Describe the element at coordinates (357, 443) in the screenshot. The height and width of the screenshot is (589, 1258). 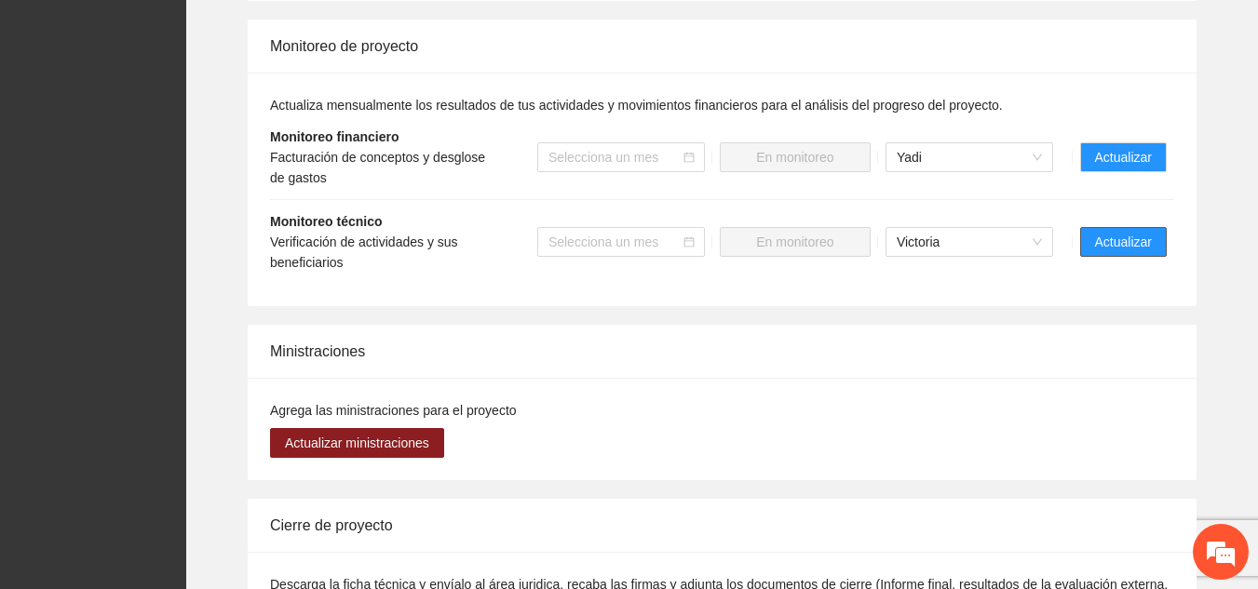
I see `a: Actualizar ministraciones` at that location.